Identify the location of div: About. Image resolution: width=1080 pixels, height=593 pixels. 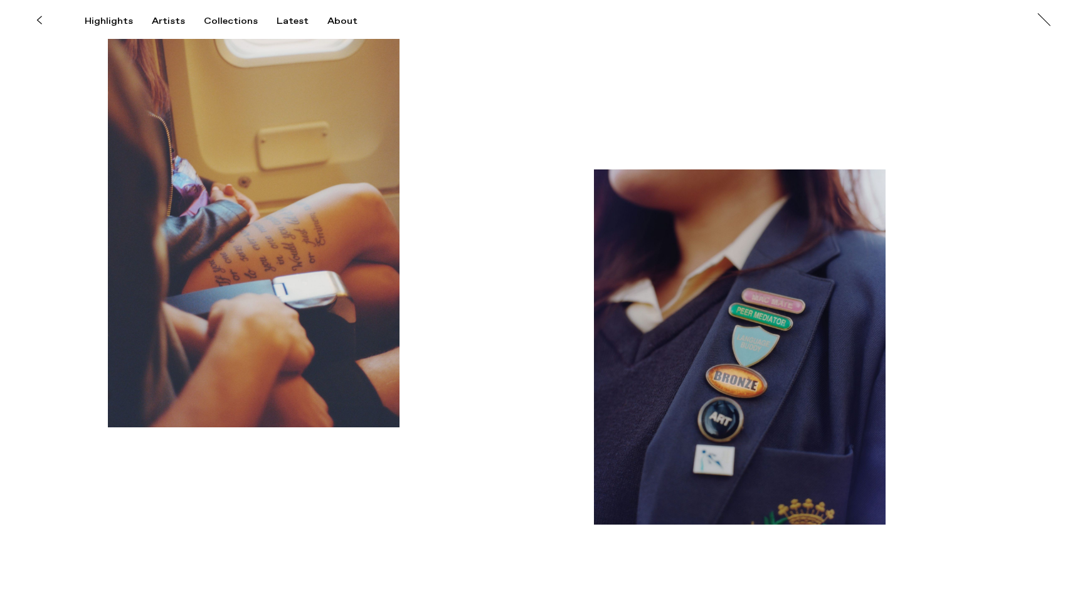
(343, 21).